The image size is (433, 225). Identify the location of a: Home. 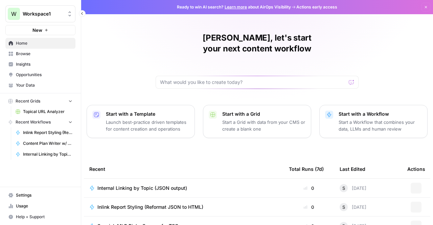
(40, 43).